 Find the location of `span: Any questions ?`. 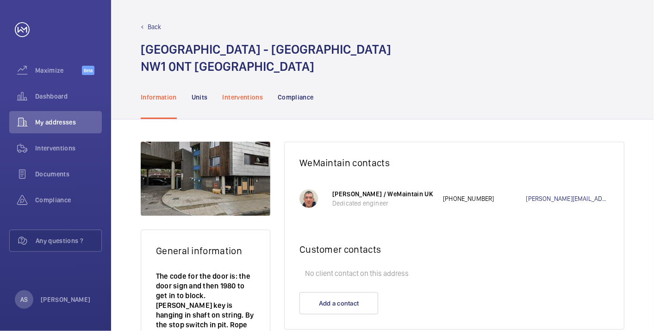

span: Any questions ? is located at coordinates (68, 241).